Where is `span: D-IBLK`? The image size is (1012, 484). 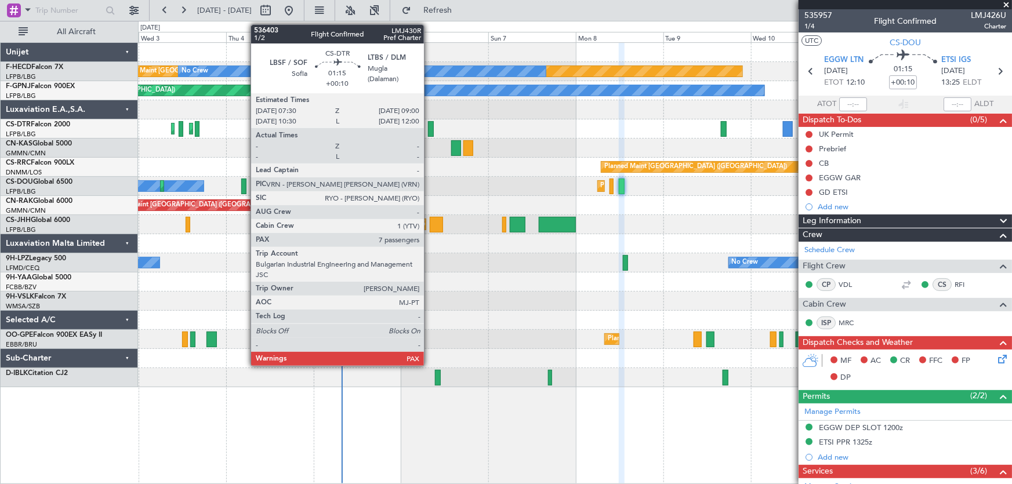 span: D-IBLK is located at coordinates (17, 373).